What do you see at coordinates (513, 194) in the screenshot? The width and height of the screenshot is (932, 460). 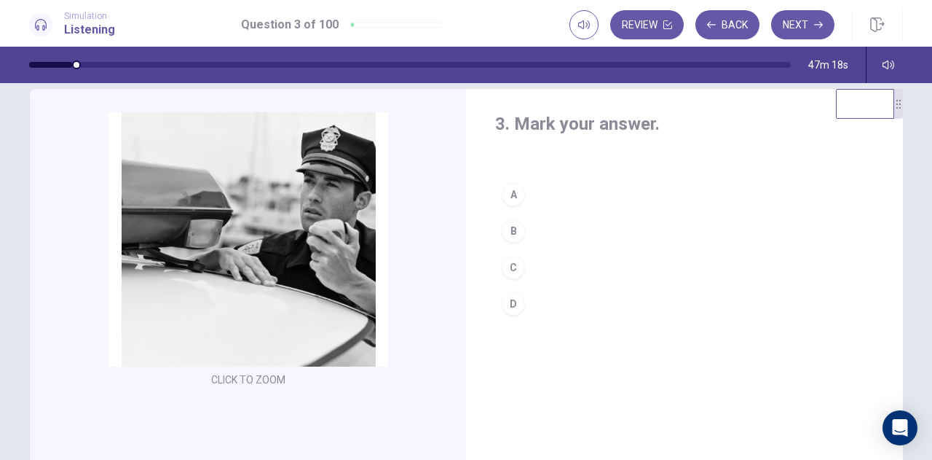 I see `div: A` at bounding box center [513, 194].